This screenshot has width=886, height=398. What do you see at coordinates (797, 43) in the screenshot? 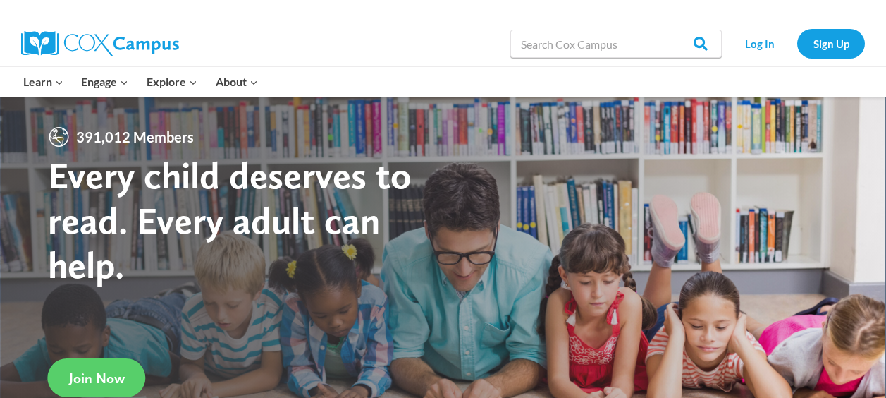
I see `nav: Secondary Navigation` at bounding box center [797, 43].